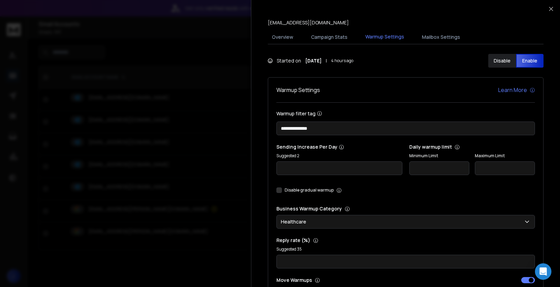 The width and height of the screenshot is (560, 287). I want to click on a: Learn More, so click(517, 90).